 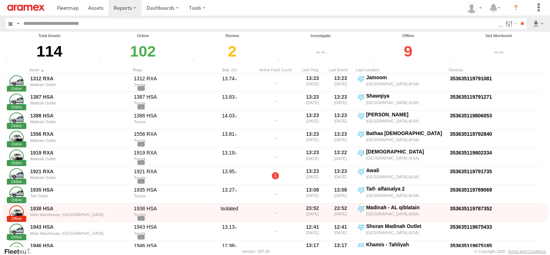 I want to click on div: Click to filter by Online, so click(x=143, y=51).